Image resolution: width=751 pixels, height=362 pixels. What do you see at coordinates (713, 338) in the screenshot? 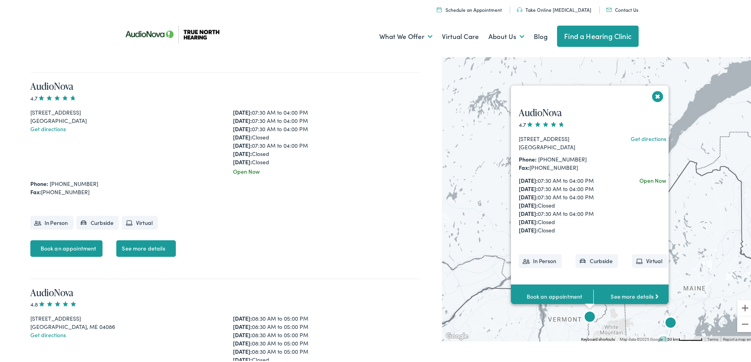
I see `a: Terms (opens in new tab)` at bounding box center [713, 338].